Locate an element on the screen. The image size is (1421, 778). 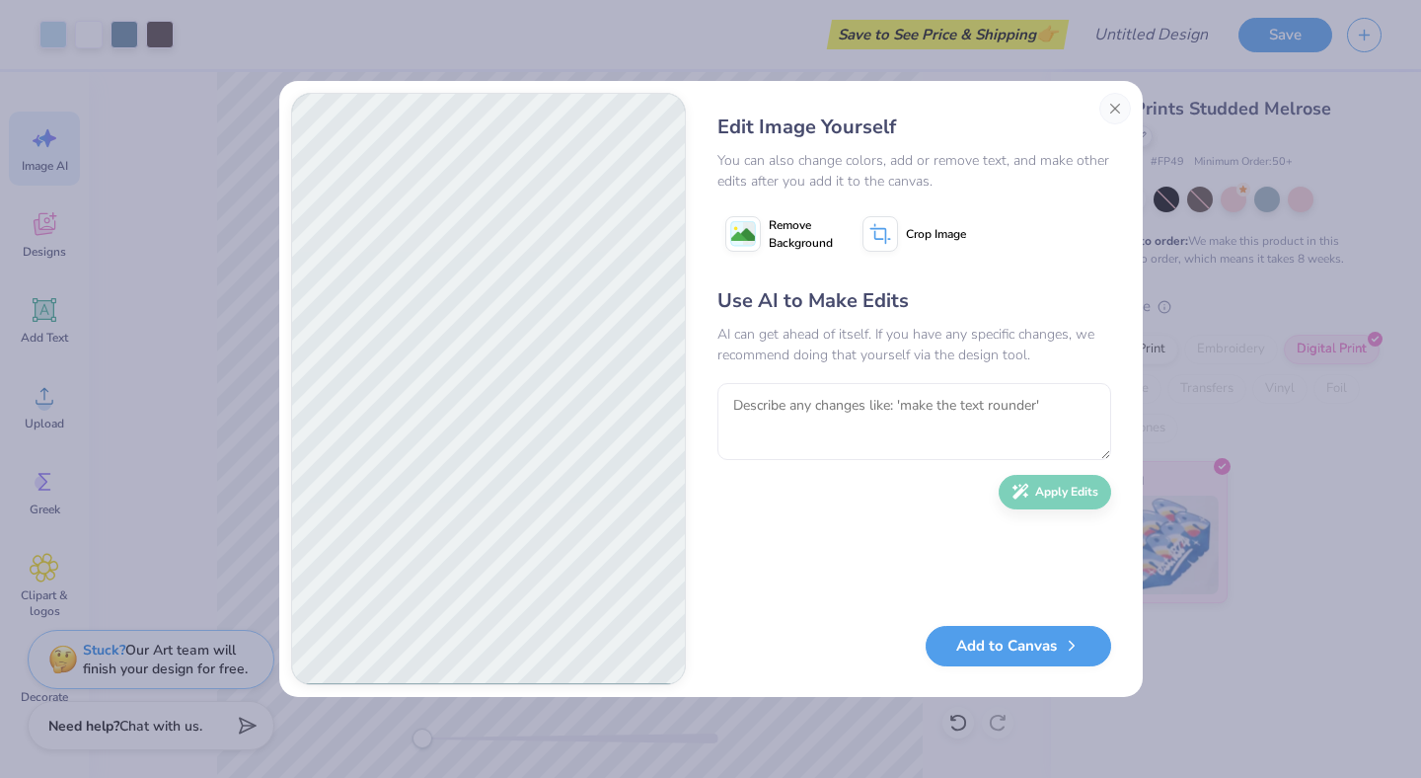
button: Remove Background is located at coordinates (779, 234).